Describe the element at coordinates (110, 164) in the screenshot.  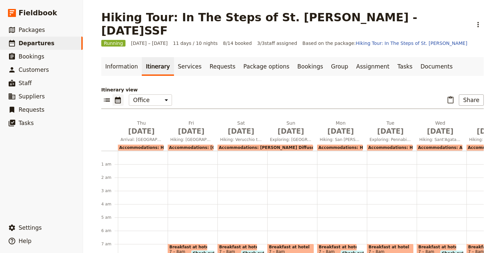
I see `div: 1 am` at that location.